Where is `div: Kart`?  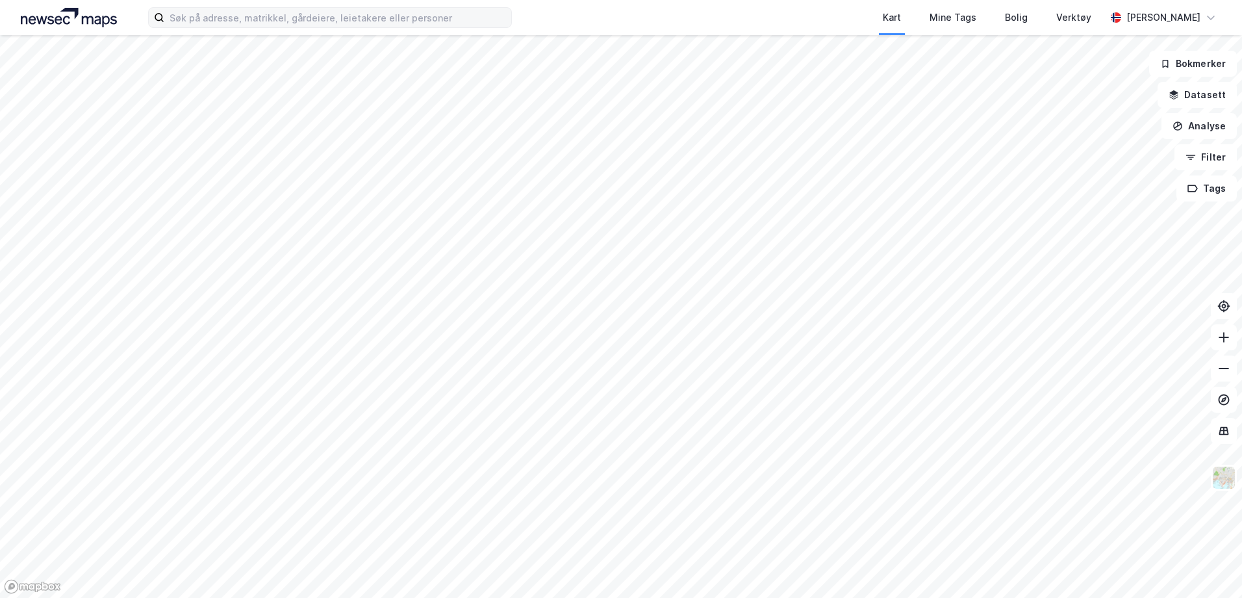
div: Kart is located at coordinates (892, 18).